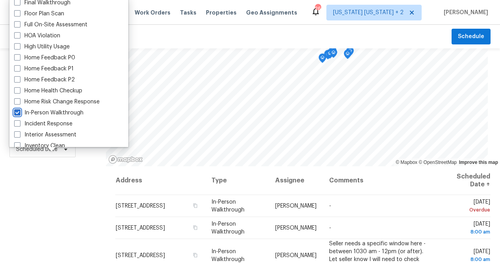 This screenshot has height=263, width=500. Describe the element at coordinates (51, 25) in the screenshot. I see `label: Full On-Site Assessment` at that location.